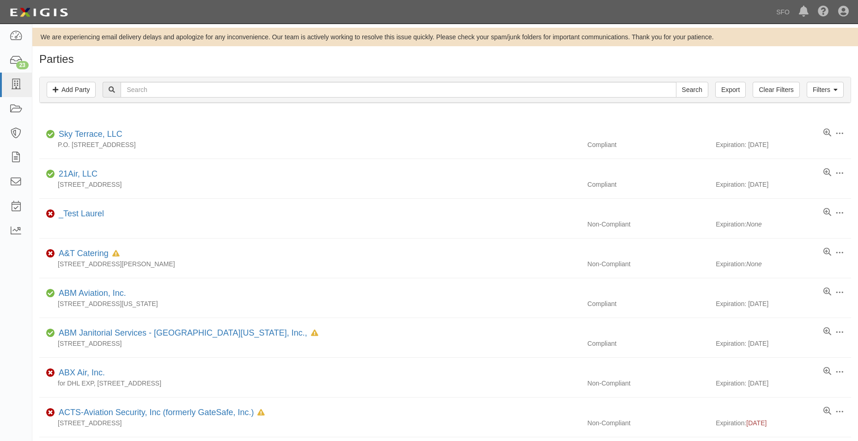 Image resolution: width=858 pixels, height=441 pixels. Describe the element at coordinates (776, 90) in the screenshot. I see `a: Clear Filters` at that location.